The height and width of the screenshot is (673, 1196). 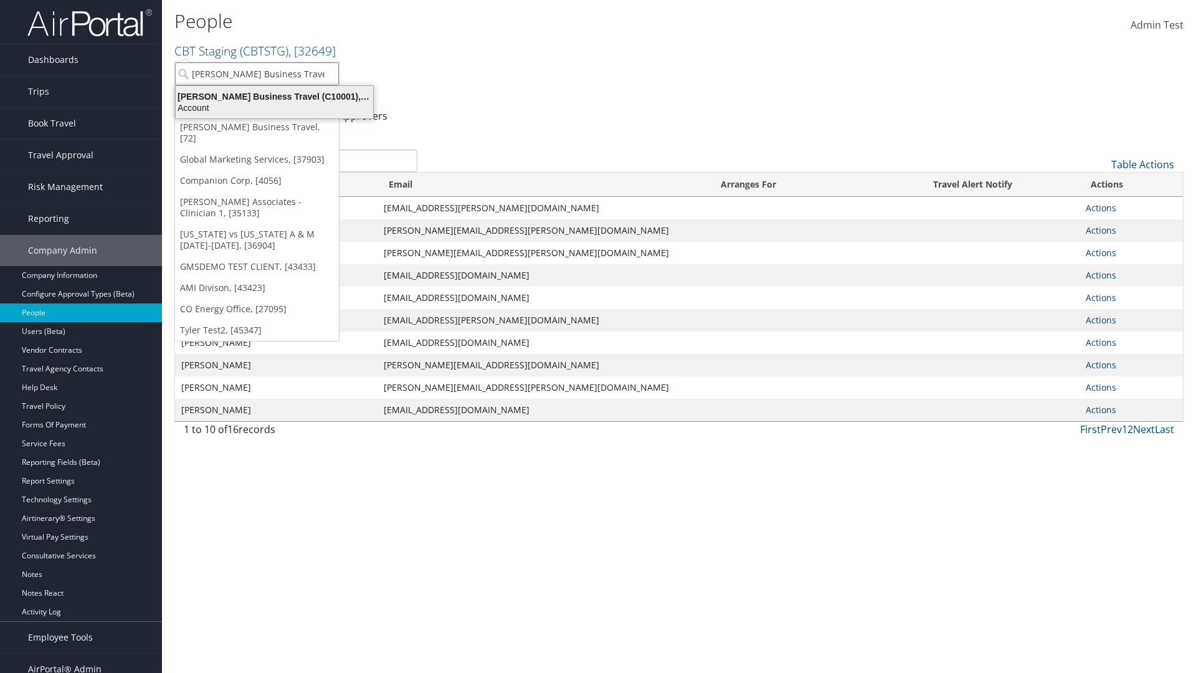 What do you see at coordinates (1143, 429) in the screenshot?
I see `a: Next` at bounding box center [1143, 429].